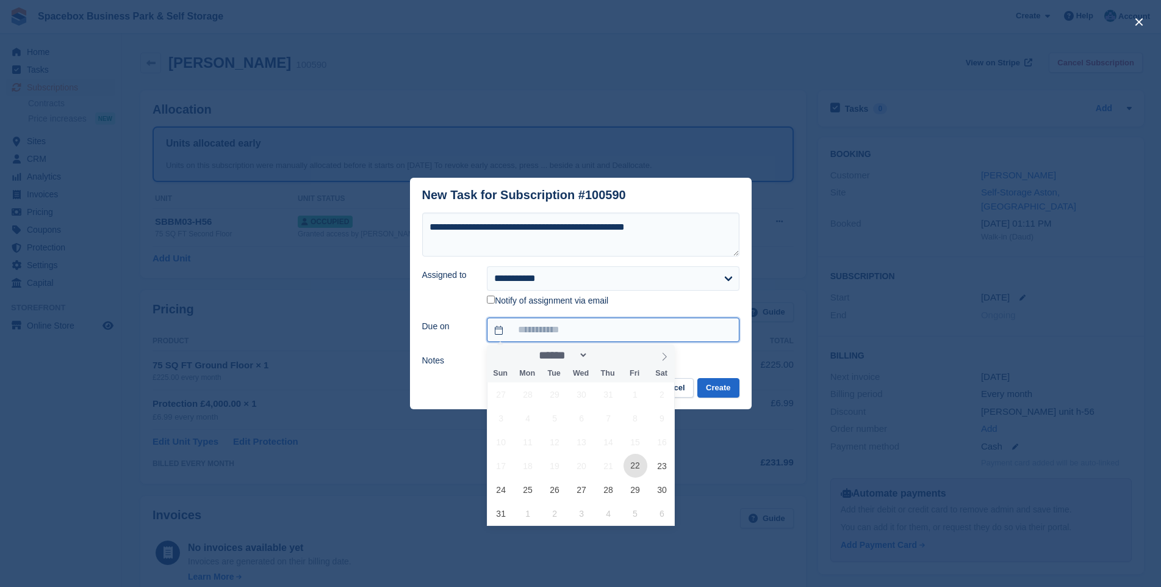  Describe the element at coordinates (635, 489) in the screenshot. I see `span: August 29, 2025` at that location.